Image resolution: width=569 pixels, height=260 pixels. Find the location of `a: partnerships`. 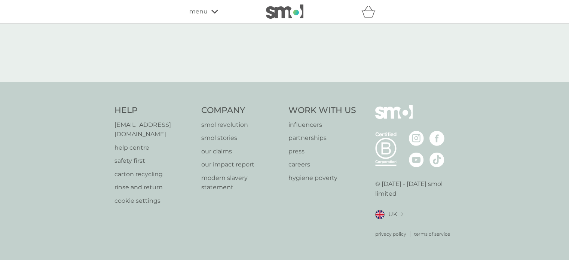

a: partnerships is located at coordinates (322, 138).